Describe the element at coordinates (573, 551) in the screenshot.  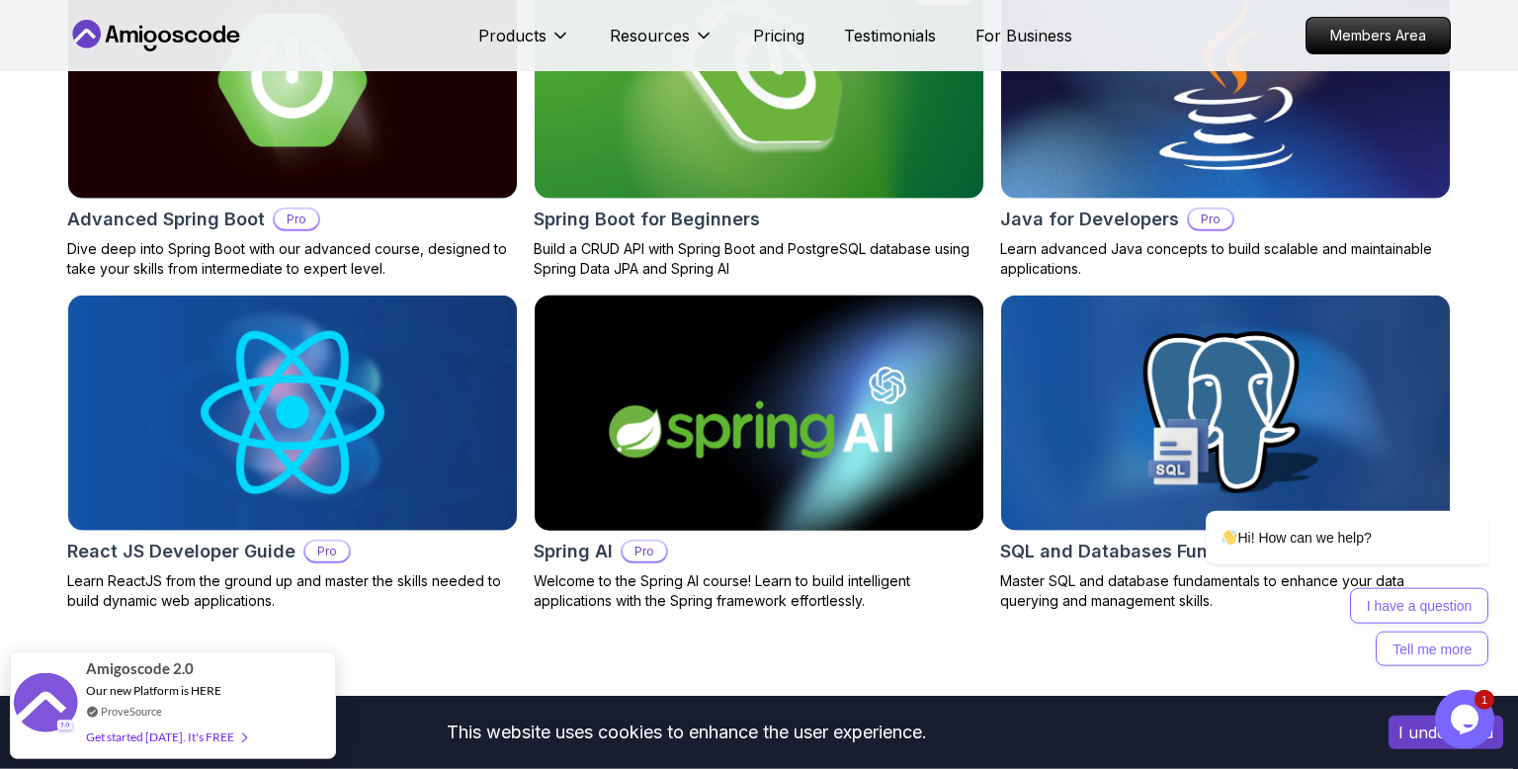
I see `h2: Spring AI` at that location.